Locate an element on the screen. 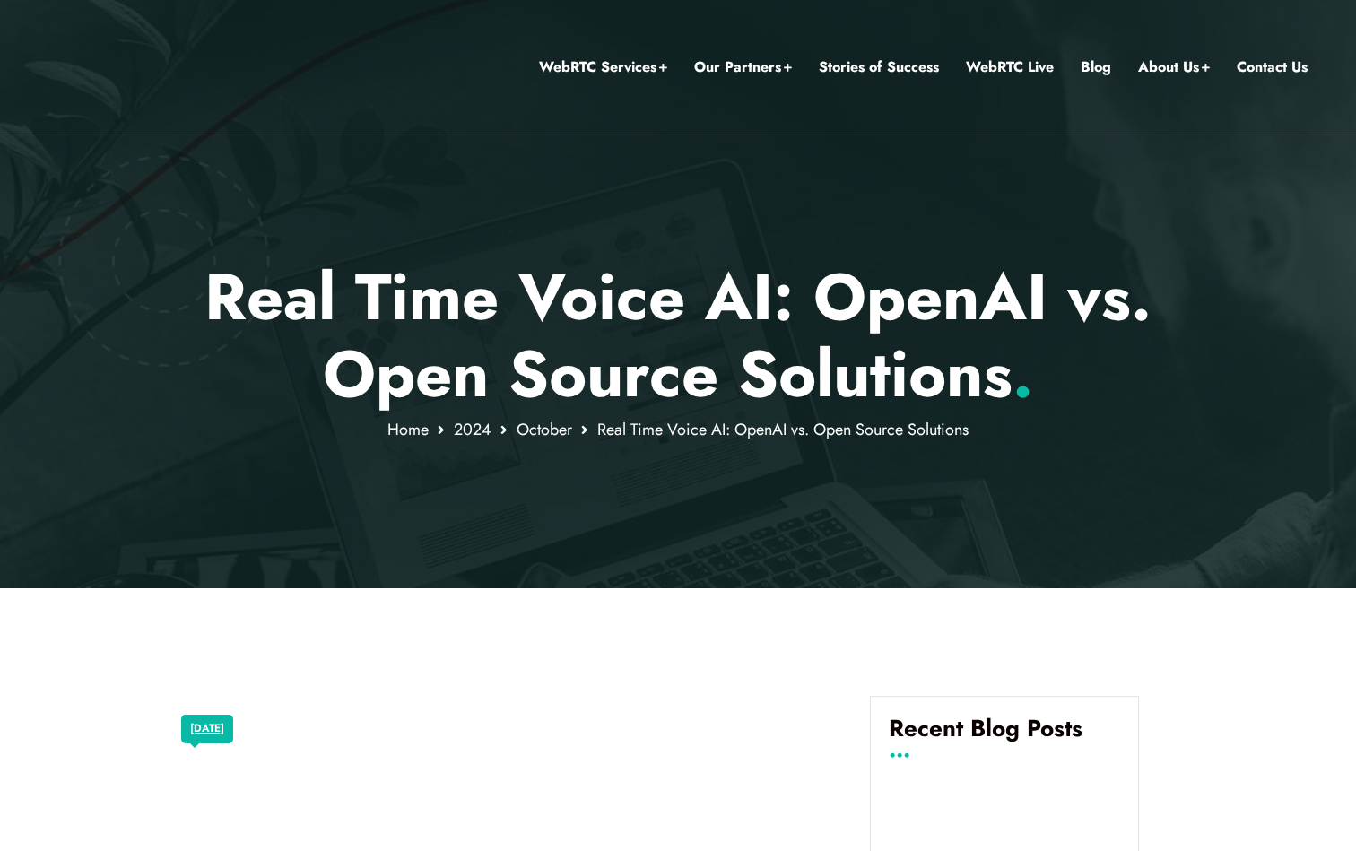  a: Home is located at coordinates (408, 430).